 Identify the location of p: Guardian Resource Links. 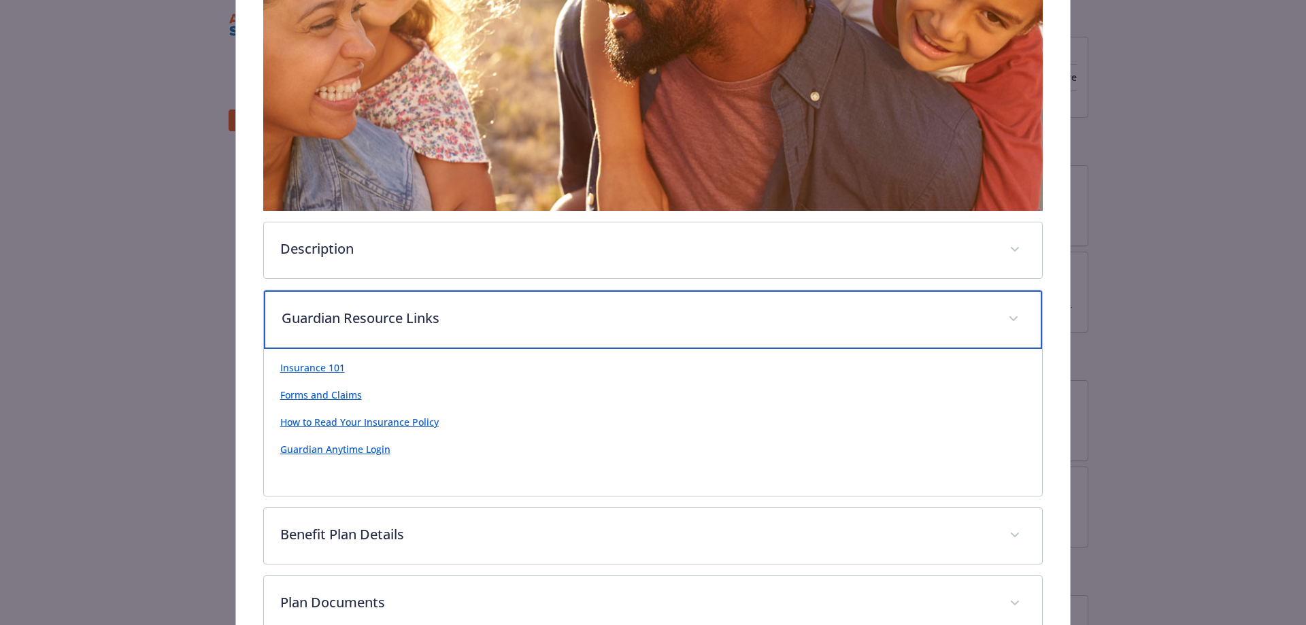
(637, 318).